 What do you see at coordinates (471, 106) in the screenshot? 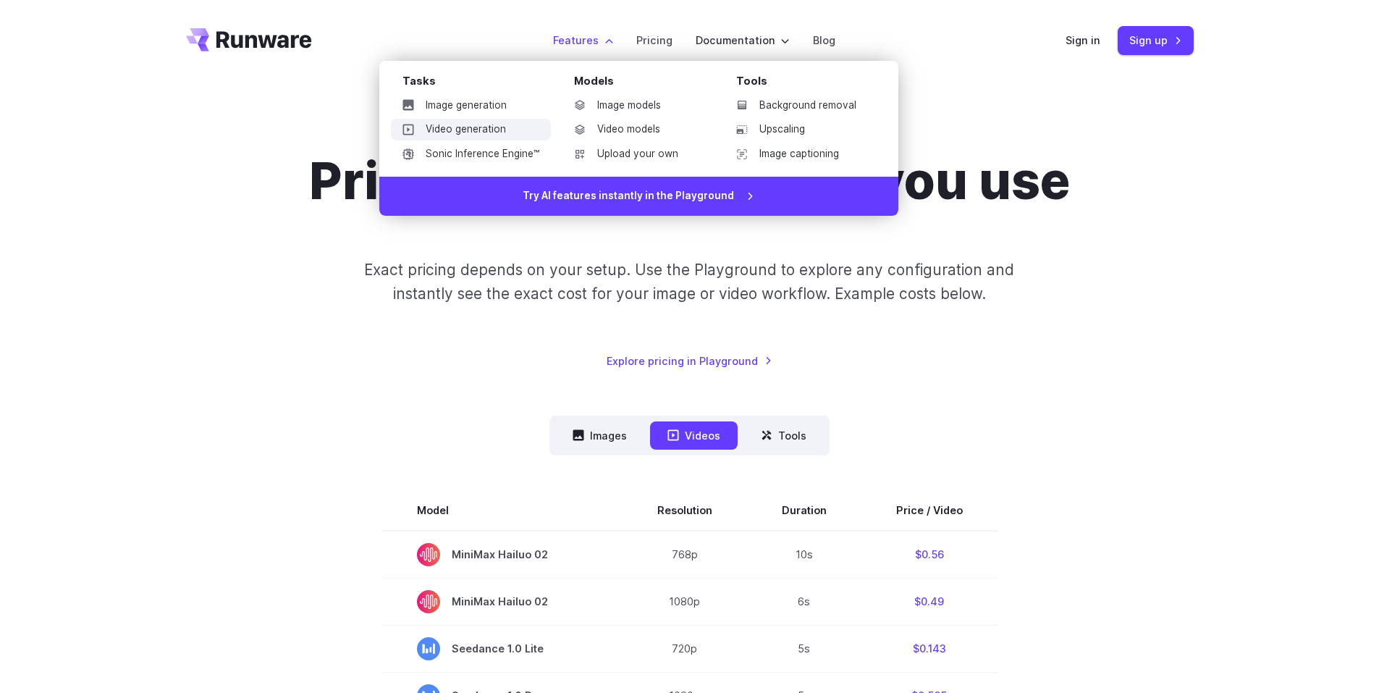
I see `a: Image generation` at bounding box center [471, 106].